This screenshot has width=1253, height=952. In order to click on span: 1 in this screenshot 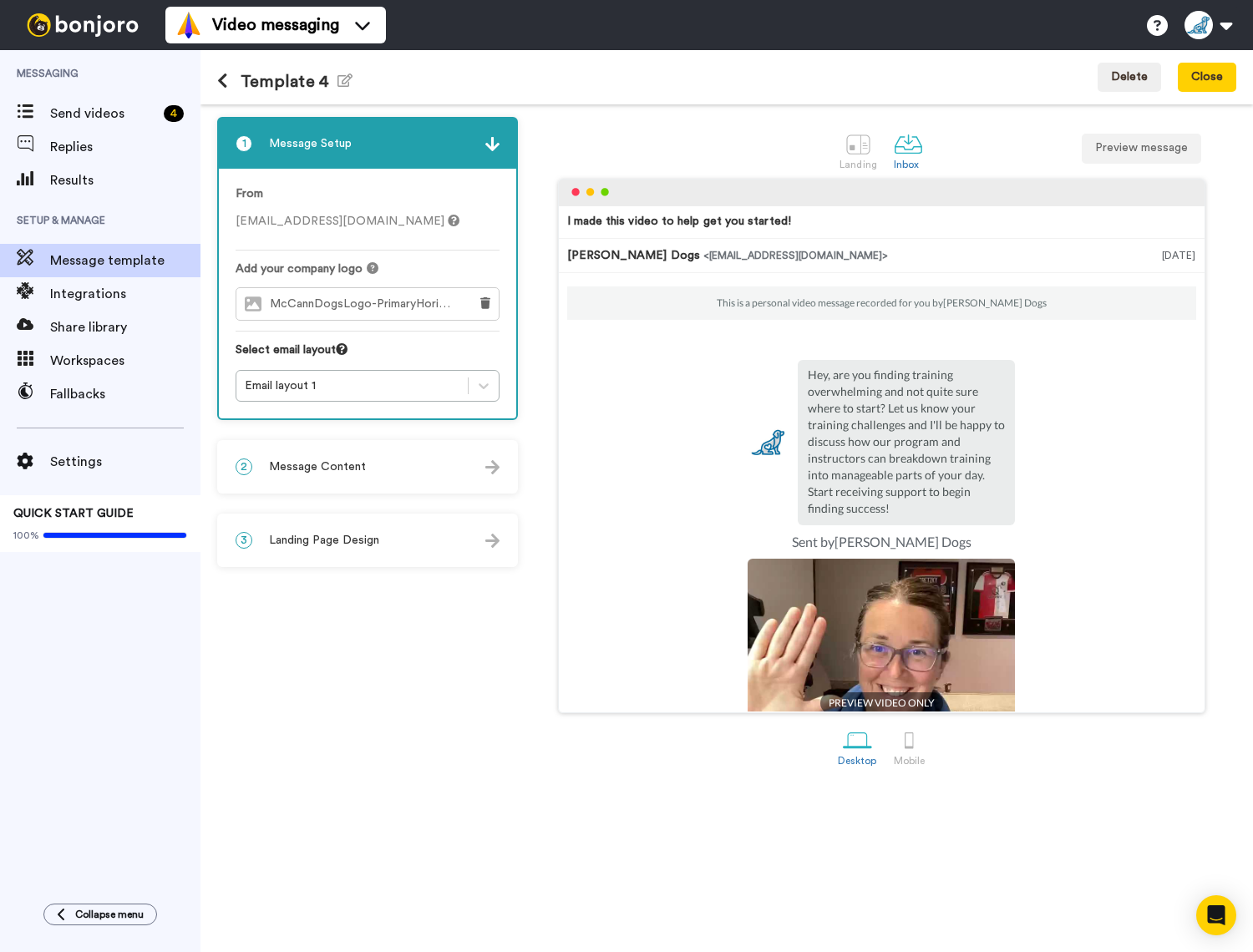, I will do `click(244, 144)`.